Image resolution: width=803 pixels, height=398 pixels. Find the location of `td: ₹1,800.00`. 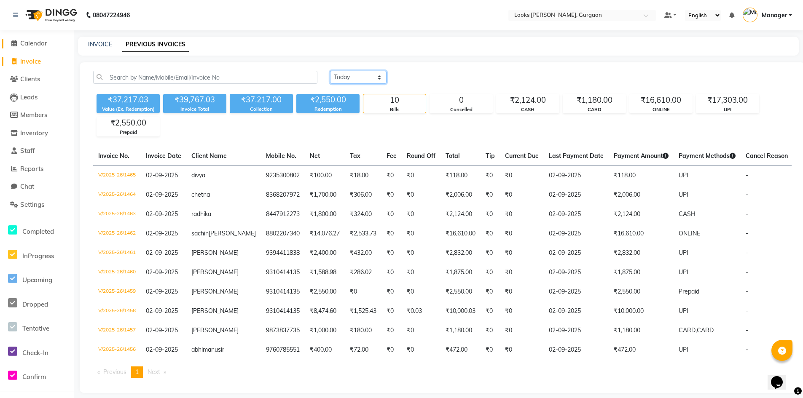

td: ₹1,800.00 is located at coordinates (325, 215).